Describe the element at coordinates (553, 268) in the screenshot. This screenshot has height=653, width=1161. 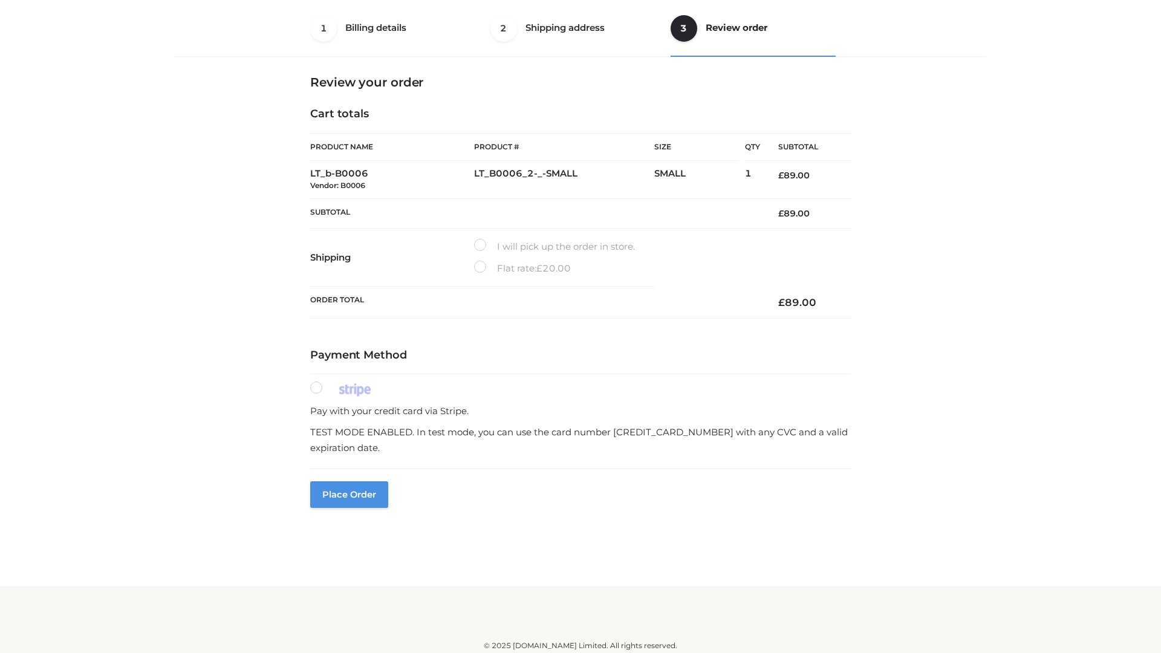
I see `bdi: 20.00` at that location.